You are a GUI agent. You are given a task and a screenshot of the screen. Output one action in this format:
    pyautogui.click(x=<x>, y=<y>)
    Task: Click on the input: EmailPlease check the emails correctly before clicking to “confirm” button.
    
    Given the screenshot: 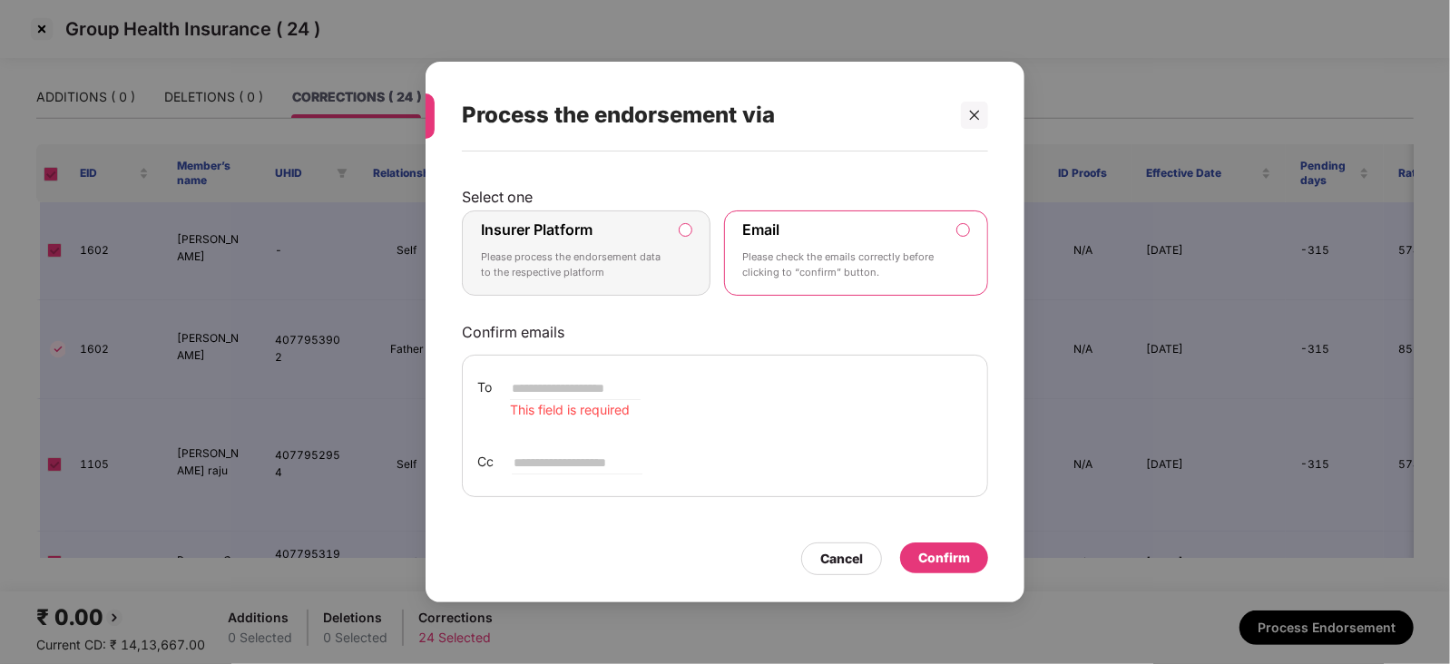 What is the action you would take?
    pyautogui.click(x=963, y=230)
    